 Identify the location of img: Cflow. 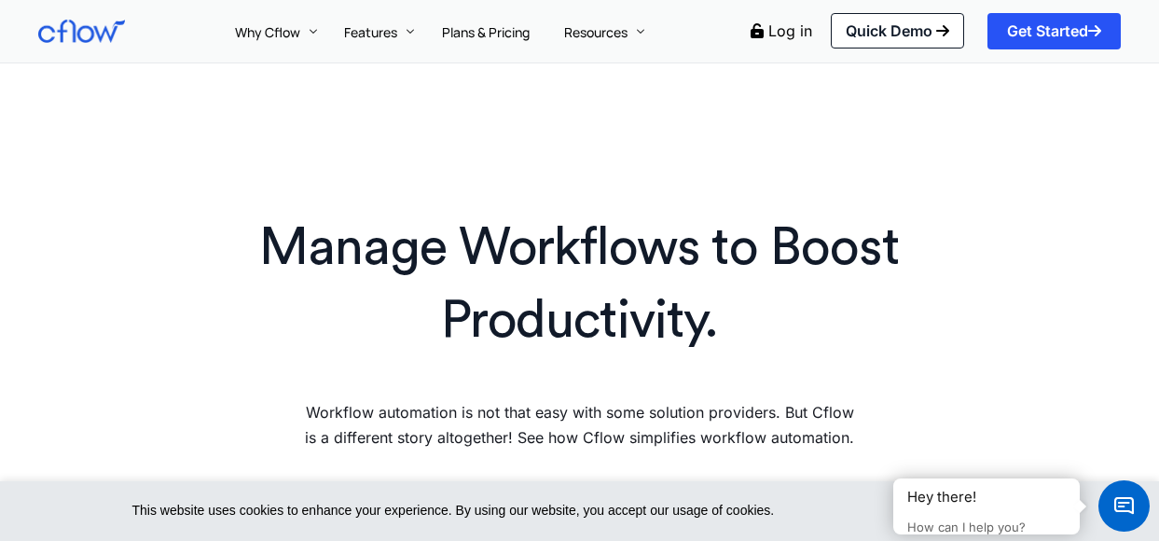
(81, 31).